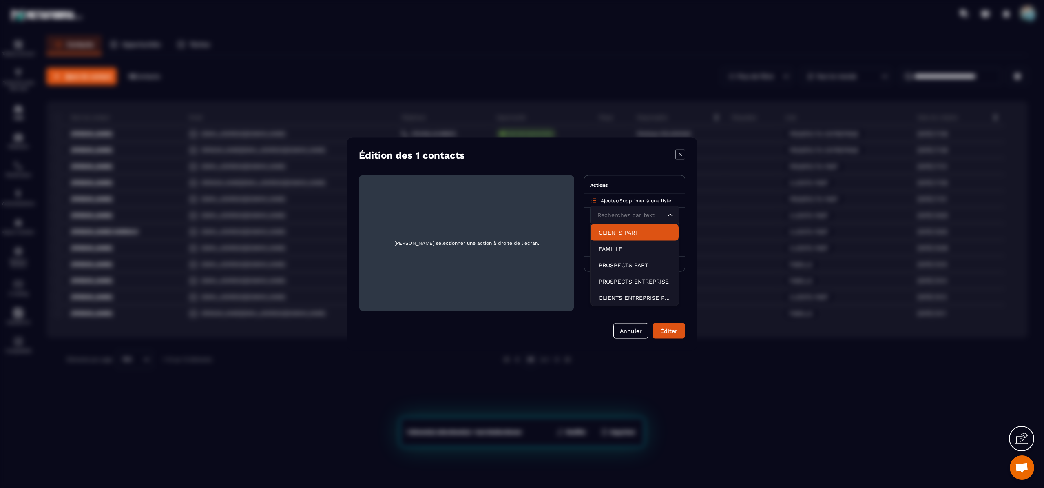  What do you see at coordinates (634, 215) in the screenshot?
I see `div: Search for option` at bounding box center [634, 215].